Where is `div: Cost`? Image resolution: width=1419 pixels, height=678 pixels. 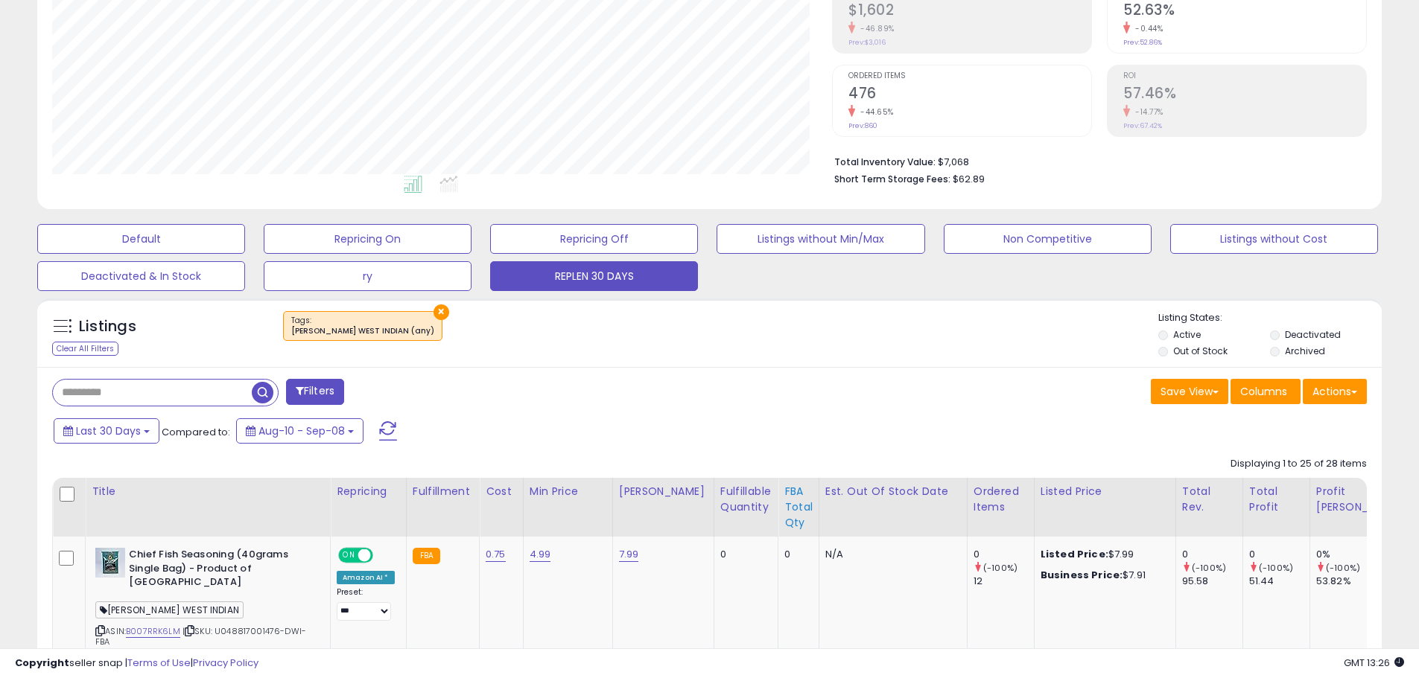
div: Cost is located at coordinates (501, 491).